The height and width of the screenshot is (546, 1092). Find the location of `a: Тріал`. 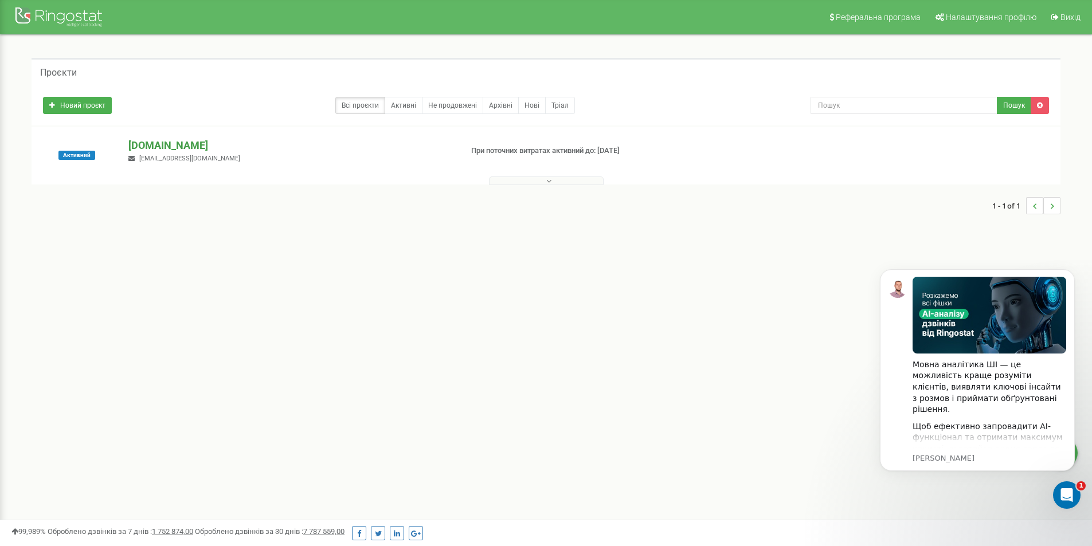

a: Тріал is located at coordinates (560, 105).